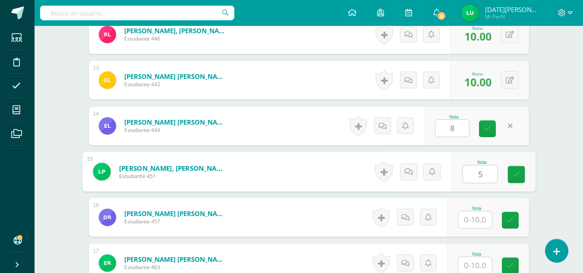 This screenshot has height=273, width=583. What do you see at coordinates (101, 171) in the screenshot?
I see `img: 7527864d08d2f1976e1b6bb380163d45.png` at bounding box center [101, 171].